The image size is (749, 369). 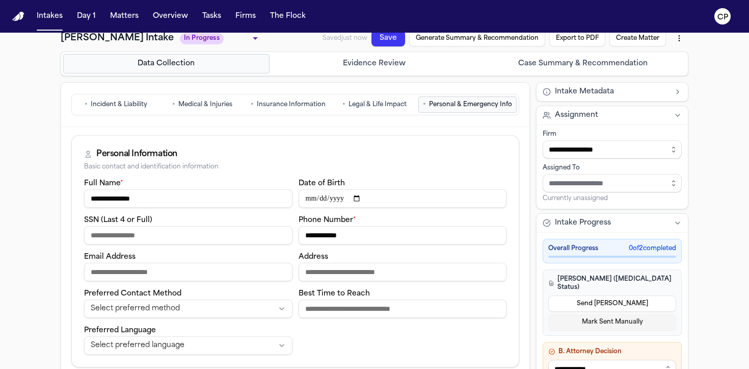 I want to click on a: Firms, so click(x=246, y=16).